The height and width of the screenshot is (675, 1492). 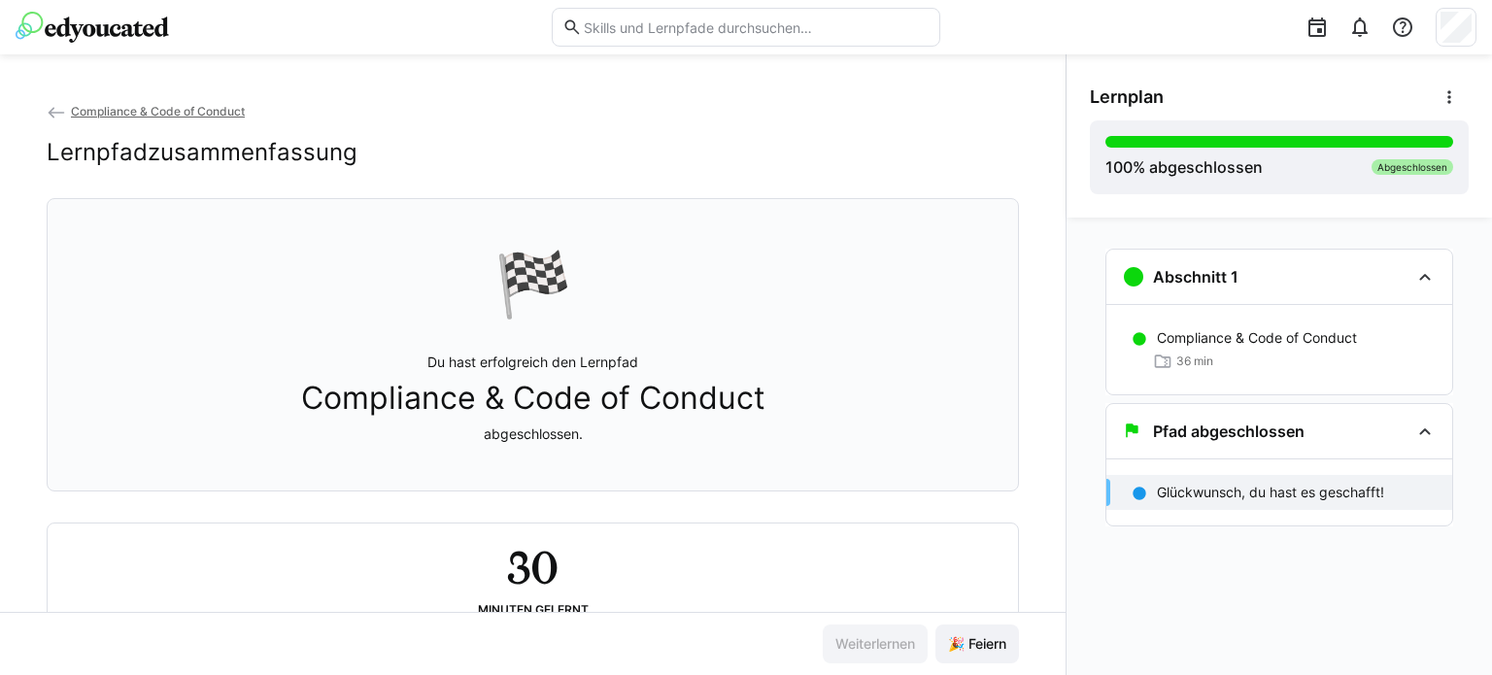 I want to click on a: Compliance & Code of Conduct, so click(x=146, y=111).